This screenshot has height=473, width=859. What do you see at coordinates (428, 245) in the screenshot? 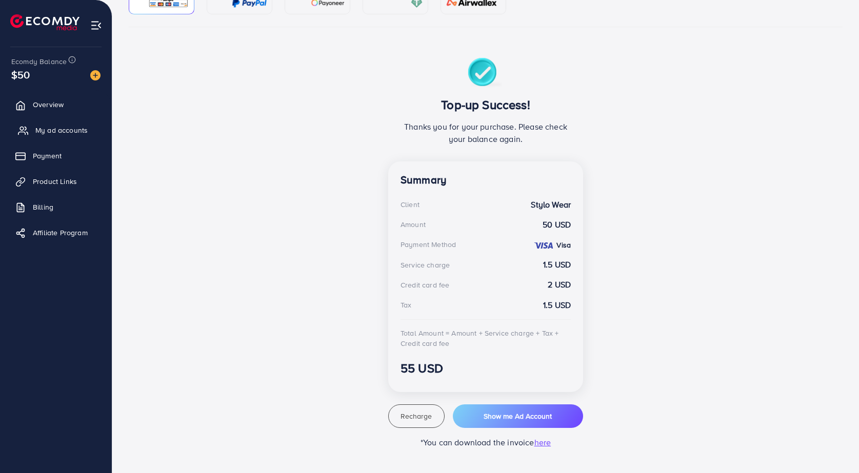
I see `div: Payment Method` at bounding box center [428, 245].